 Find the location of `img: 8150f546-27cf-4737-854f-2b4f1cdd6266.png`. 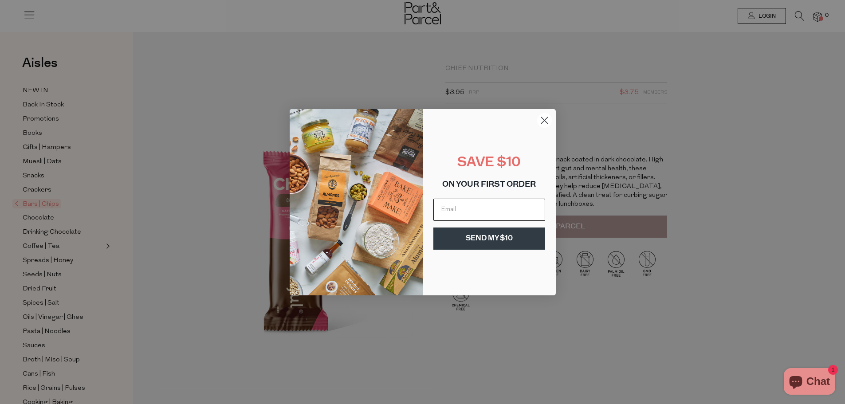

img: 8150f546-27cf-4737-854f-2b4f1cdd6266.png is located at coordinates (356, 202).